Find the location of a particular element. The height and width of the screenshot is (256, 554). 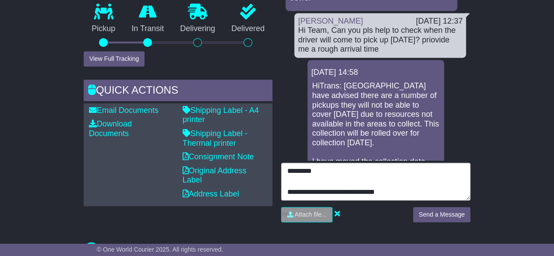

button: Send a Message is located at coordinates (441, 215).